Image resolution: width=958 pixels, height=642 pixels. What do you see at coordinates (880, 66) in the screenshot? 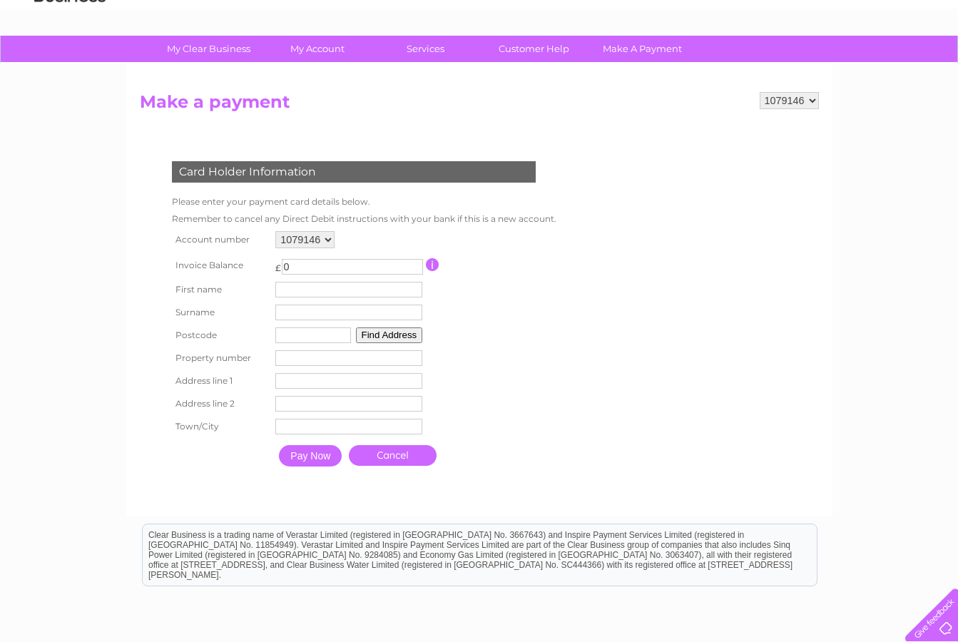
I see `a: Contact` at bounding box center [880, 66].